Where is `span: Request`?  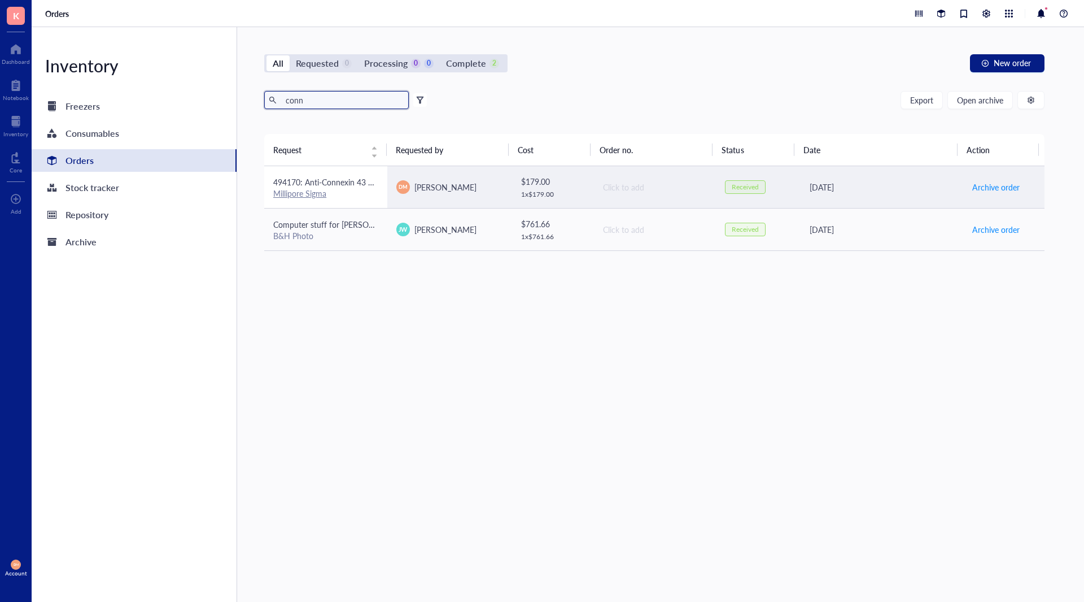 span: Request is located at coordinates (319, 150).